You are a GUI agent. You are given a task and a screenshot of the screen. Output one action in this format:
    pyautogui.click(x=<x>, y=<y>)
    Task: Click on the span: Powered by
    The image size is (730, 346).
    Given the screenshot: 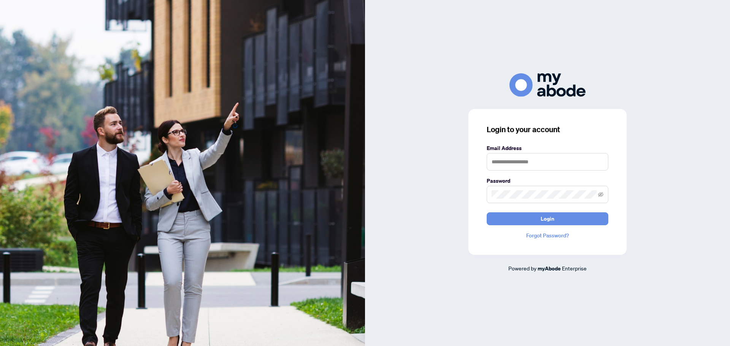 What is the action you would take?
    pyautogui.click(x=522, y=268)
    